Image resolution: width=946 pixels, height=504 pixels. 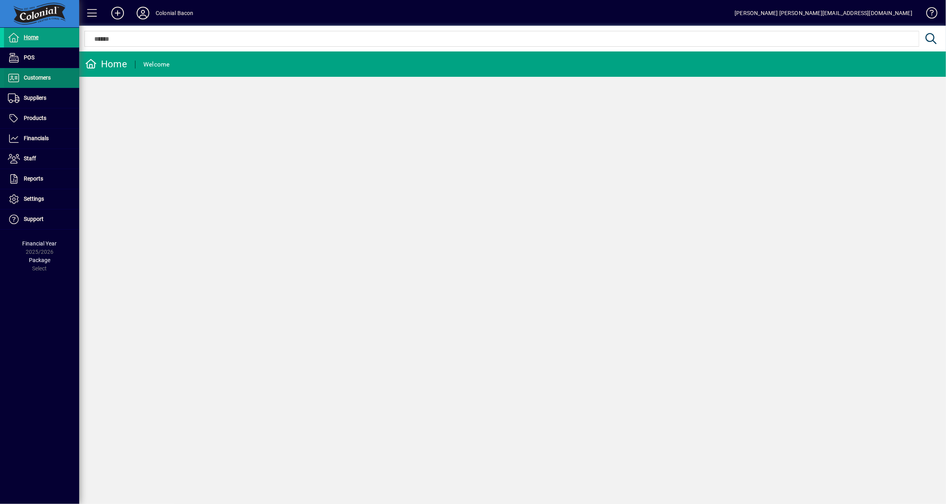 I want to click on span: Suppliers, so click(x=35, y=98).